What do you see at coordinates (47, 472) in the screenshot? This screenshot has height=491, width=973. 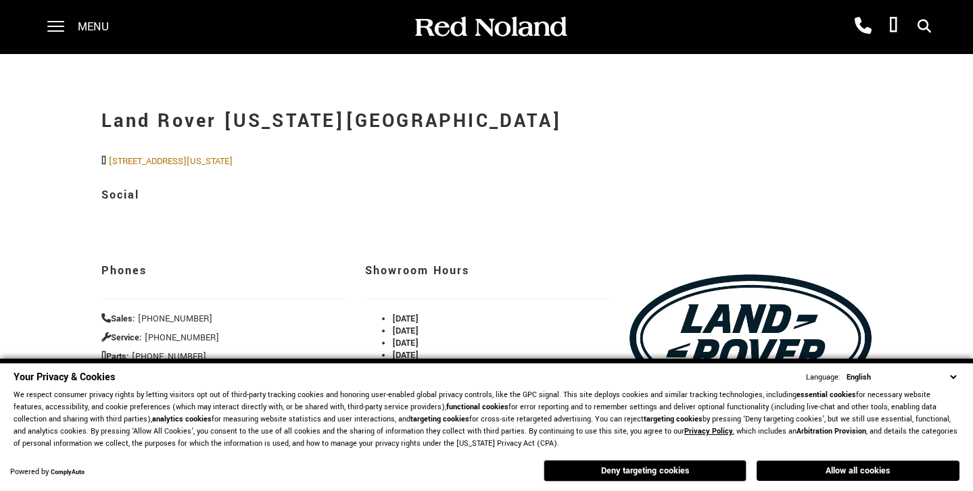 I see `div: Powered by` at bounding box center [47, 472].